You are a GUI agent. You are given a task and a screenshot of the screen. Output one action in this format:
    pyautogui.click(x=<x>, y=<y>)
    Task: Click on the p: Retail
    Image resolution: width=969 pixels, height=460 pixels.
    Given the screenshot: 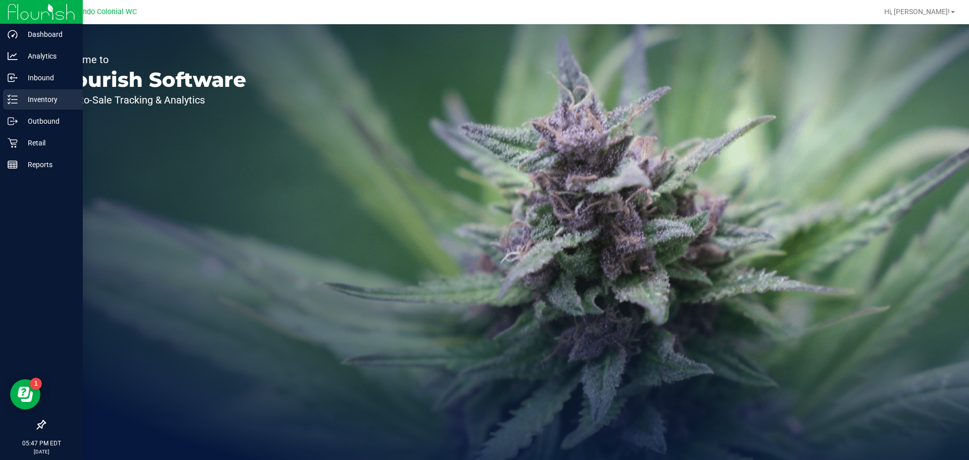 What is the action you would take?
    pyautogui.click(x=48, y=143)
    